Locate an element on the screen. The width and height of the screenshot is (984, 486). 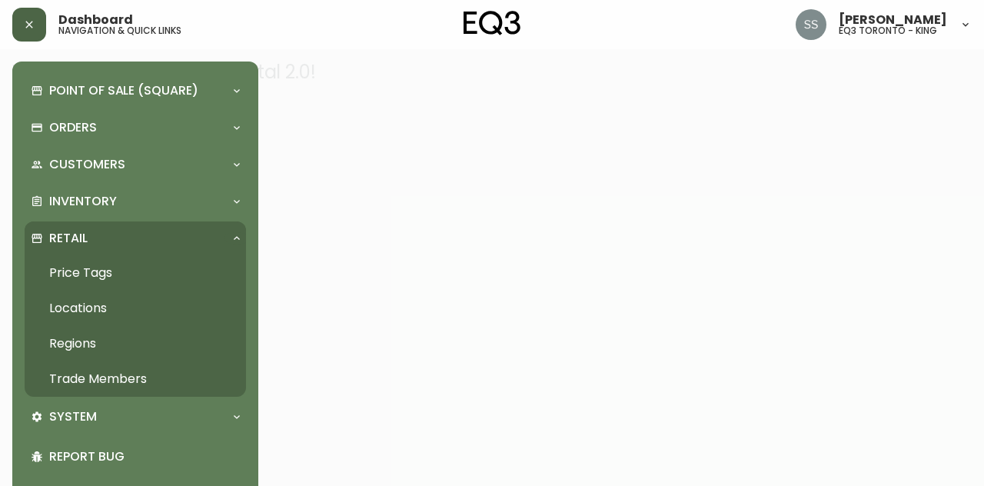
img: logo is located at coordinates (492, 23).